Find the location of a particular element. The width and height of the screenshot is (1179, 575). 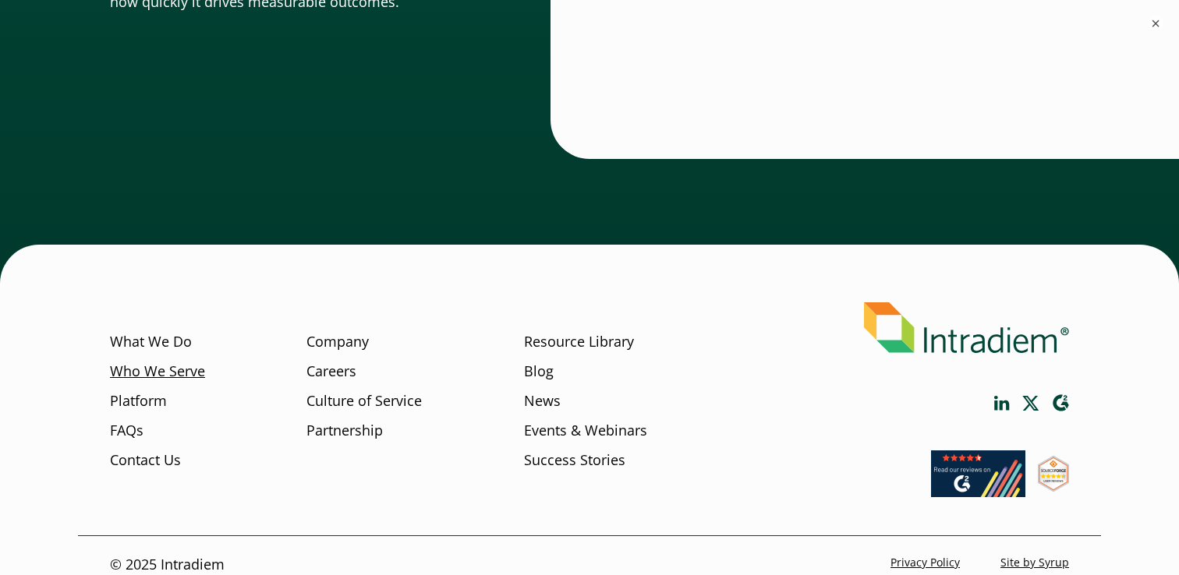

a: Events & Webinars is located at coordinates (586, 431).